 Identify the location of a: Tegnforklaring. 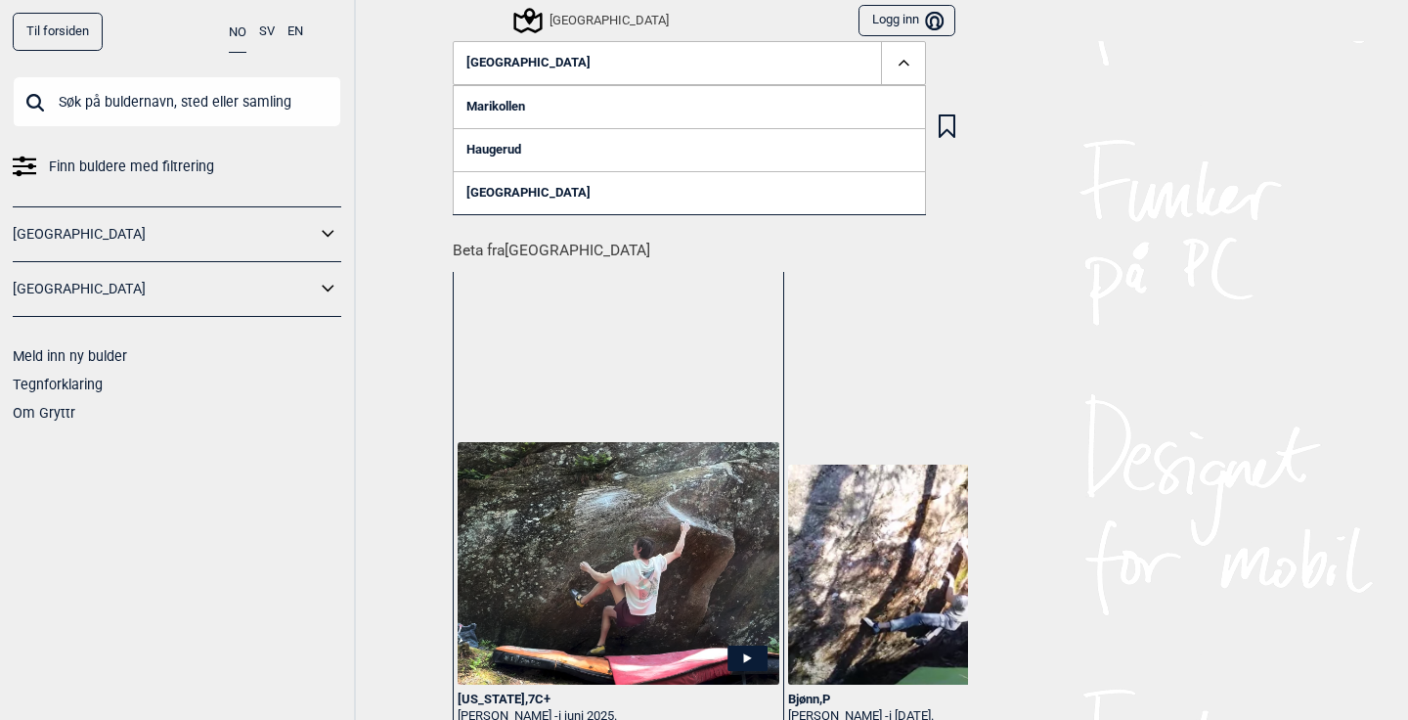
(58, 384).